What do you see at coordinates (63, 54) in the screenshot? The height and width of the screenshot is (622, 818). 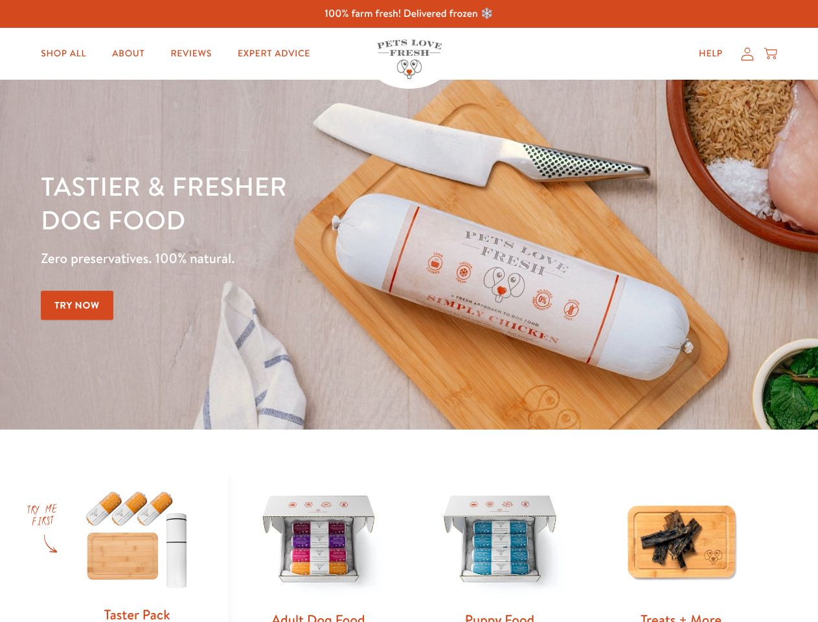 I see `a: Shop All` at bounding box center [63, 54].